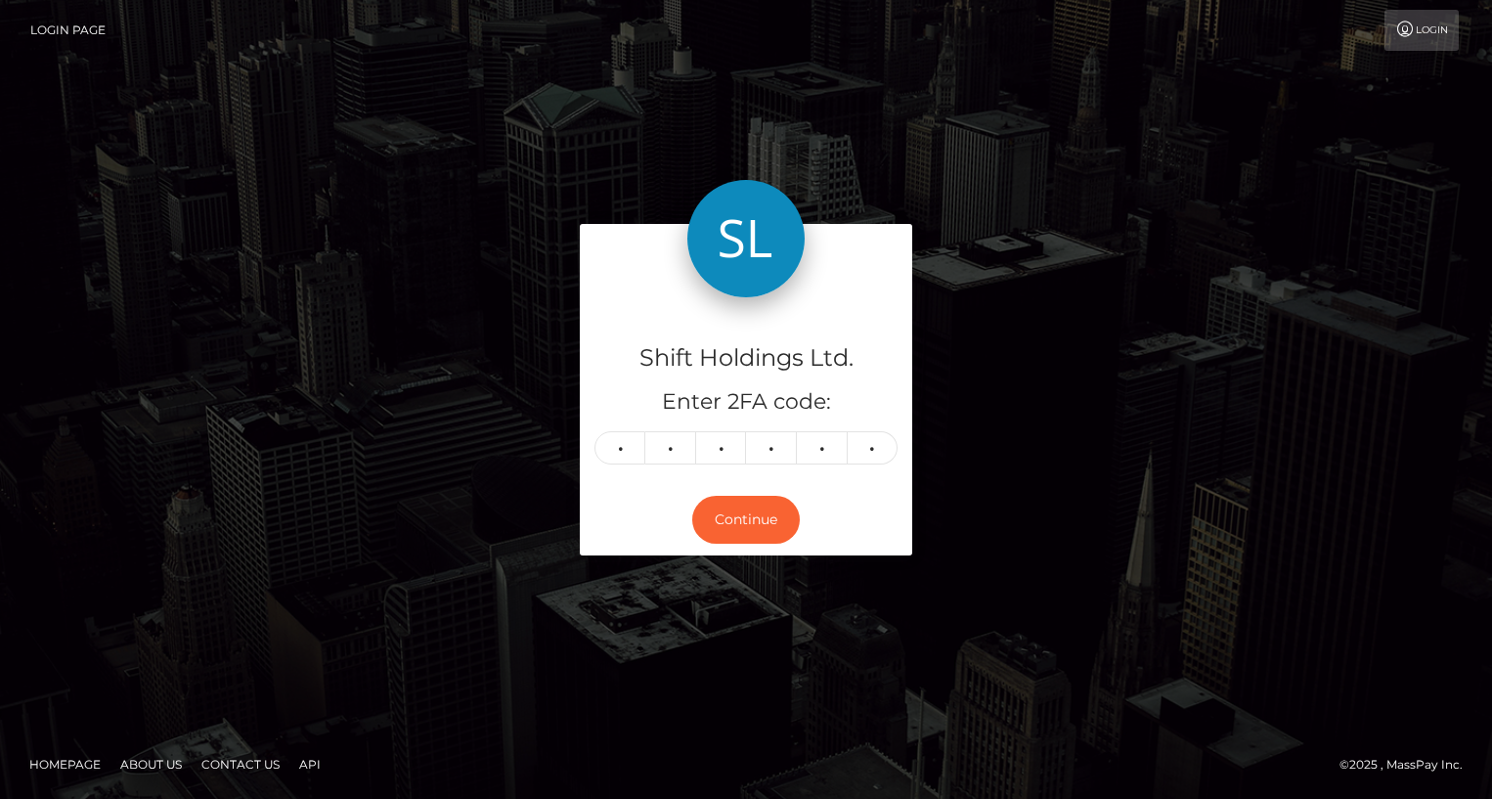  What do you see at coordinates (67, 30) in the screenshot?
I see `a: Login Page` at bounding box center [67, 30].